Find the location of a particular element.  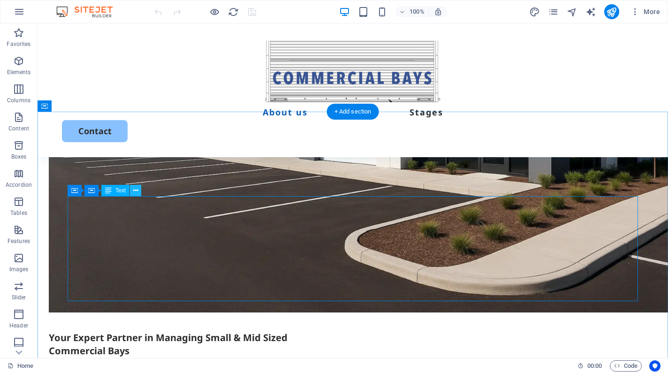

button: pages is located at coordinates (554, 12).